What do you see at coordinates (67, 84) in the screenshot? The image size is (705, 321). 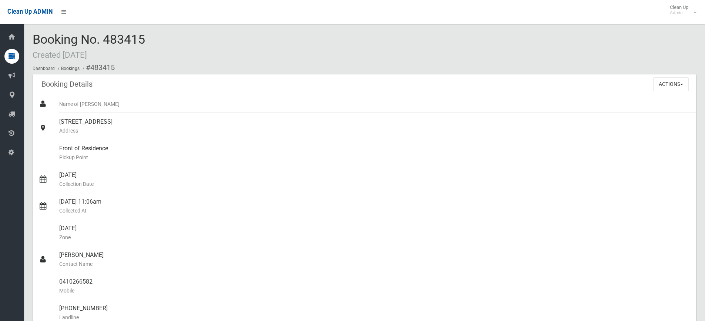 I see `header: Booking Details` at bounding box center [67, 84].